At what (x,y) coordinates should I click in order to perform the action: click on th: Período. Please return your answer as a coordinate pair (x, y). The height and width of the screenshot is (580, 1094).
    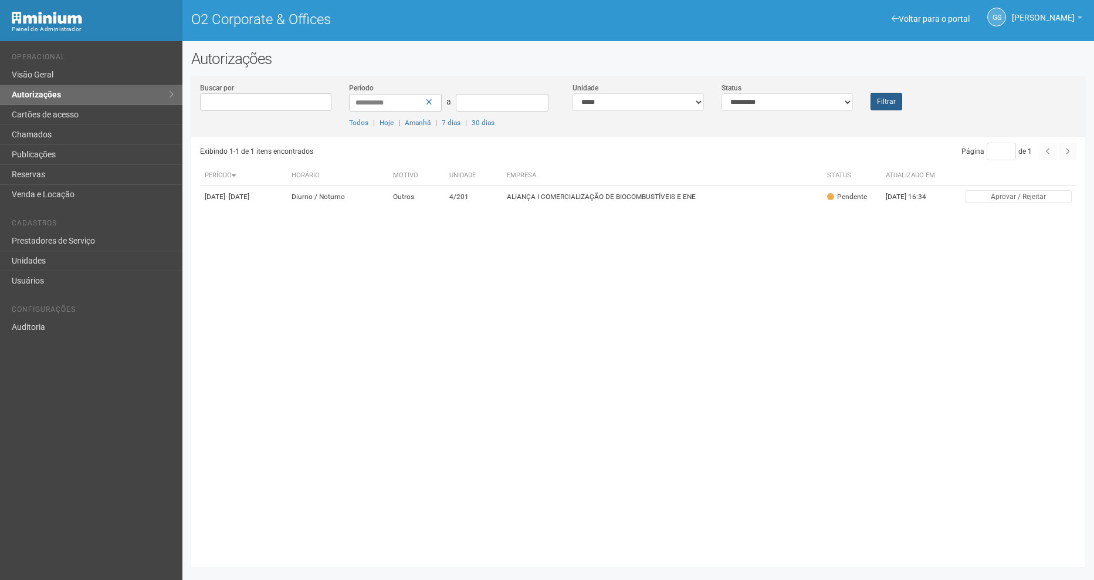
    Looking at the image, I should click on (243, 175).